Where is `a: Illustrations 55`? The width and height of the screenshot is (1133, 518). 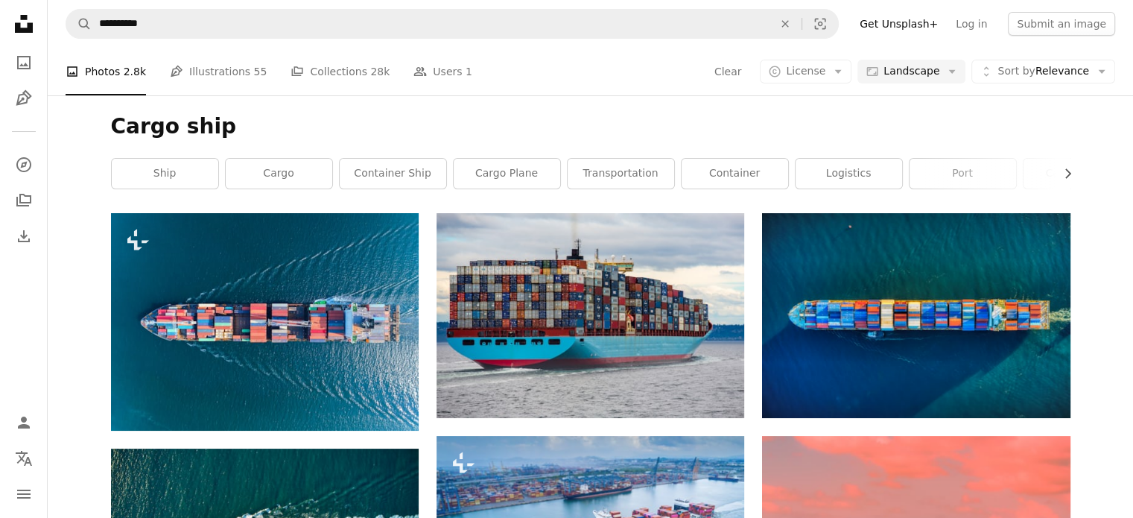
a: Illustrations 55 is located at coordinates (218, 71).